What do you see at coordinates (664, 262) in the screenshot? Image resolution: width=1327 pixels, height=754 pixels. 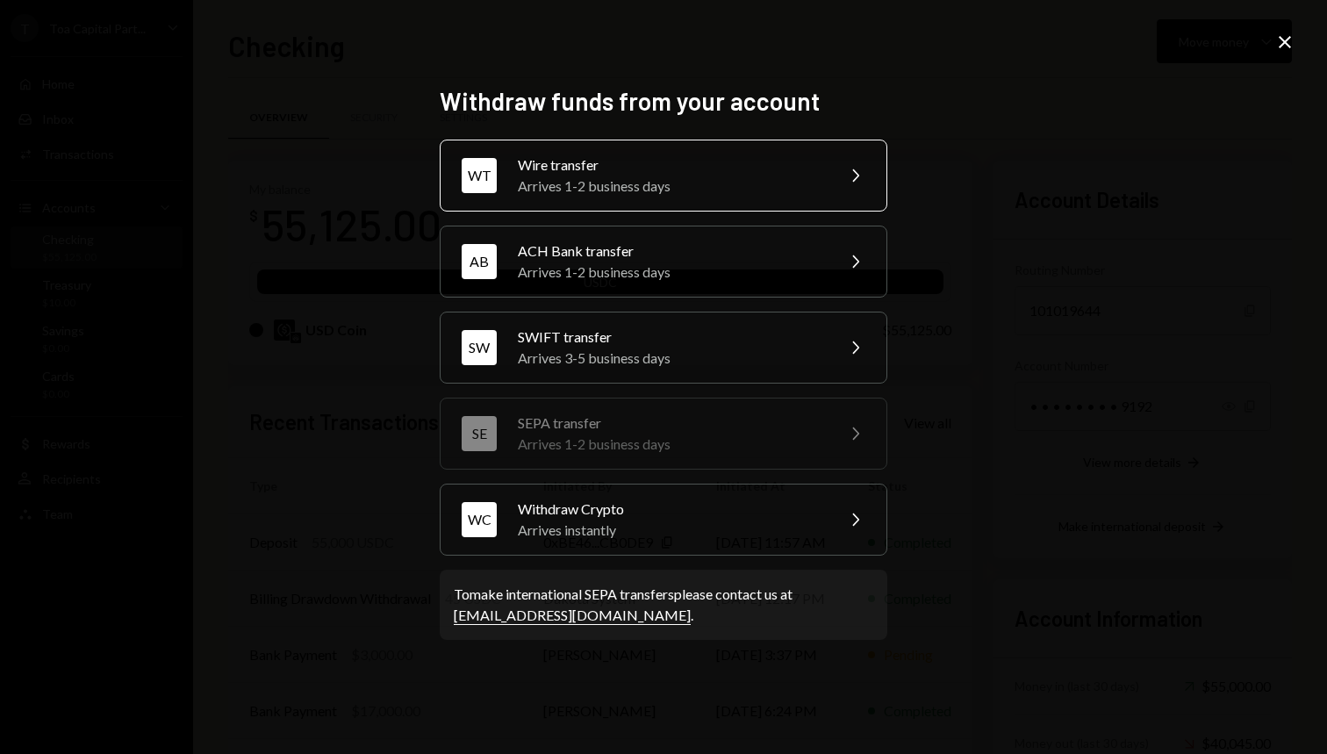 I see `button: ABACH Bank transferArrives 1-2 business days` at bounding box center [664, 262].